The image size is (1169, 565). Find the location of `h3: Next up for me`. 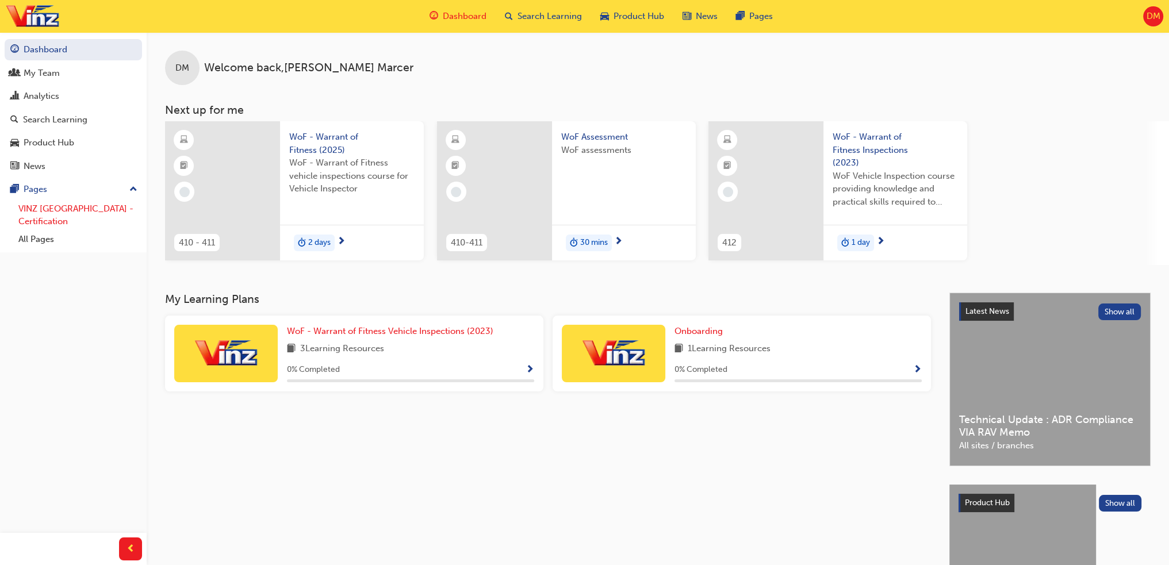

h3: Next up for me is located at coordinates (658, 110).